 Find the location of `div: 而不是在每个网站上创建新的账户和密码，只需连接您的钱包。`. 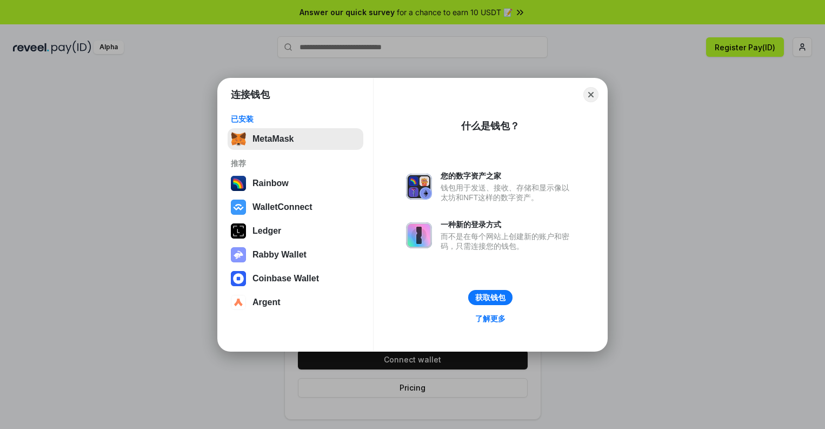

div: 而不是在每个网站上创建新的账户和密码，只需连接您的钱包。 is located at coordinates (508, 241).